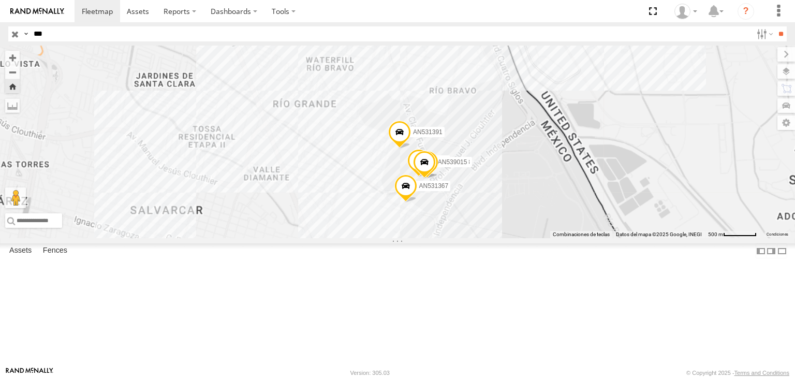 This screenshot has width=795, height=378. Describe the element at coordinates (55, 251) in the screenshot. I see `label: Fences` at that location.